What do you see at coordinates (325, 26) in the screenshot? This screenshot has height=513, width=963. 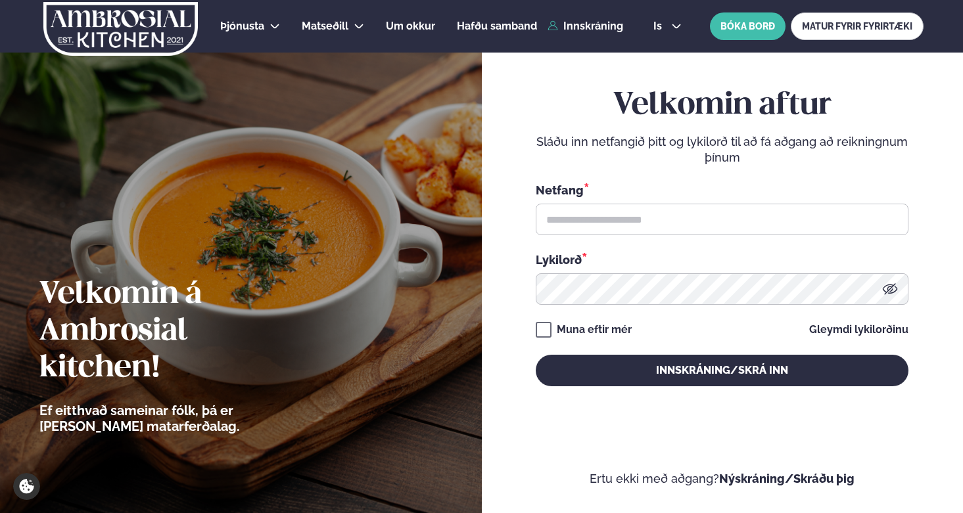 I see `a: Matseðill` at bounding box center [325, 26].